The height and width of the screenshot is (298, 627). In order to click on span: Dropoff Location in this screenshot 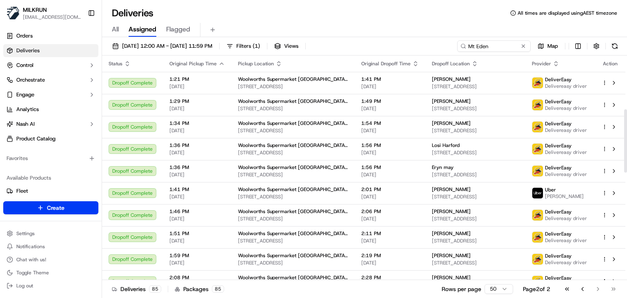, I will do `click(451, 64)`.